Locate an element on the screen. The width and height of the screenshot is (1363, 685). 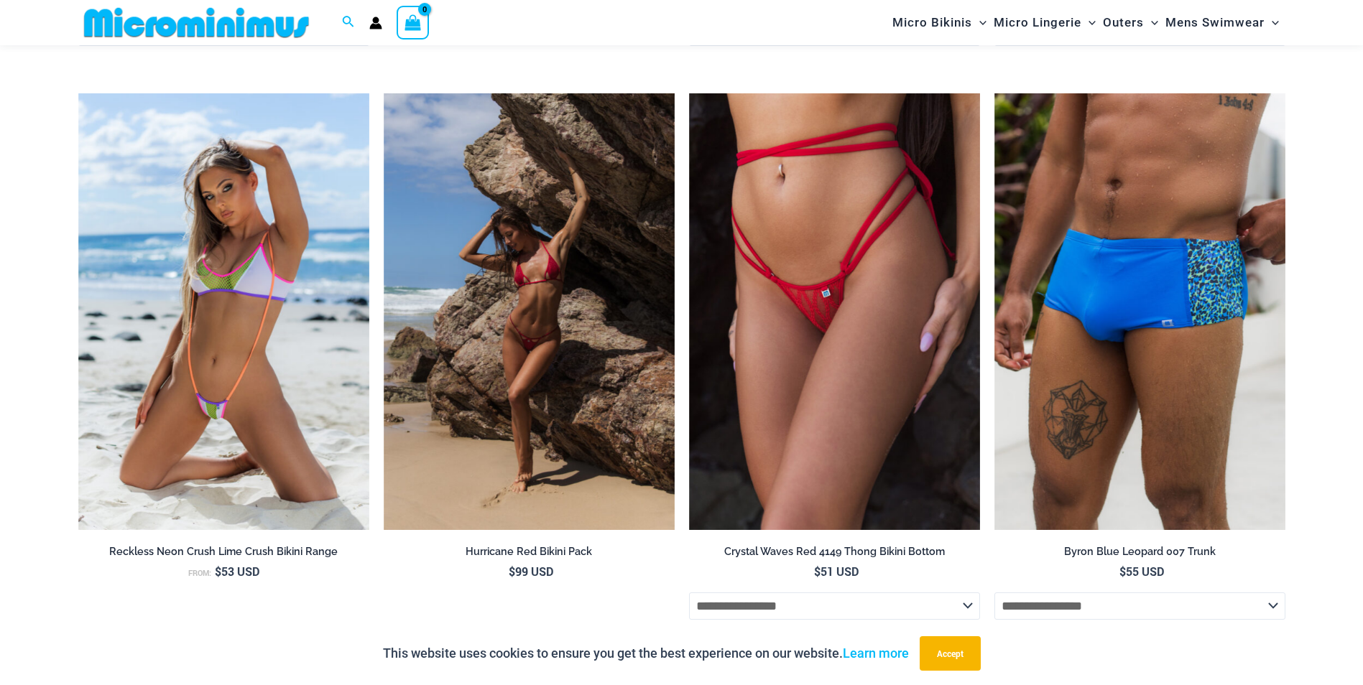
span: From: is located at coordinates (200, 573).